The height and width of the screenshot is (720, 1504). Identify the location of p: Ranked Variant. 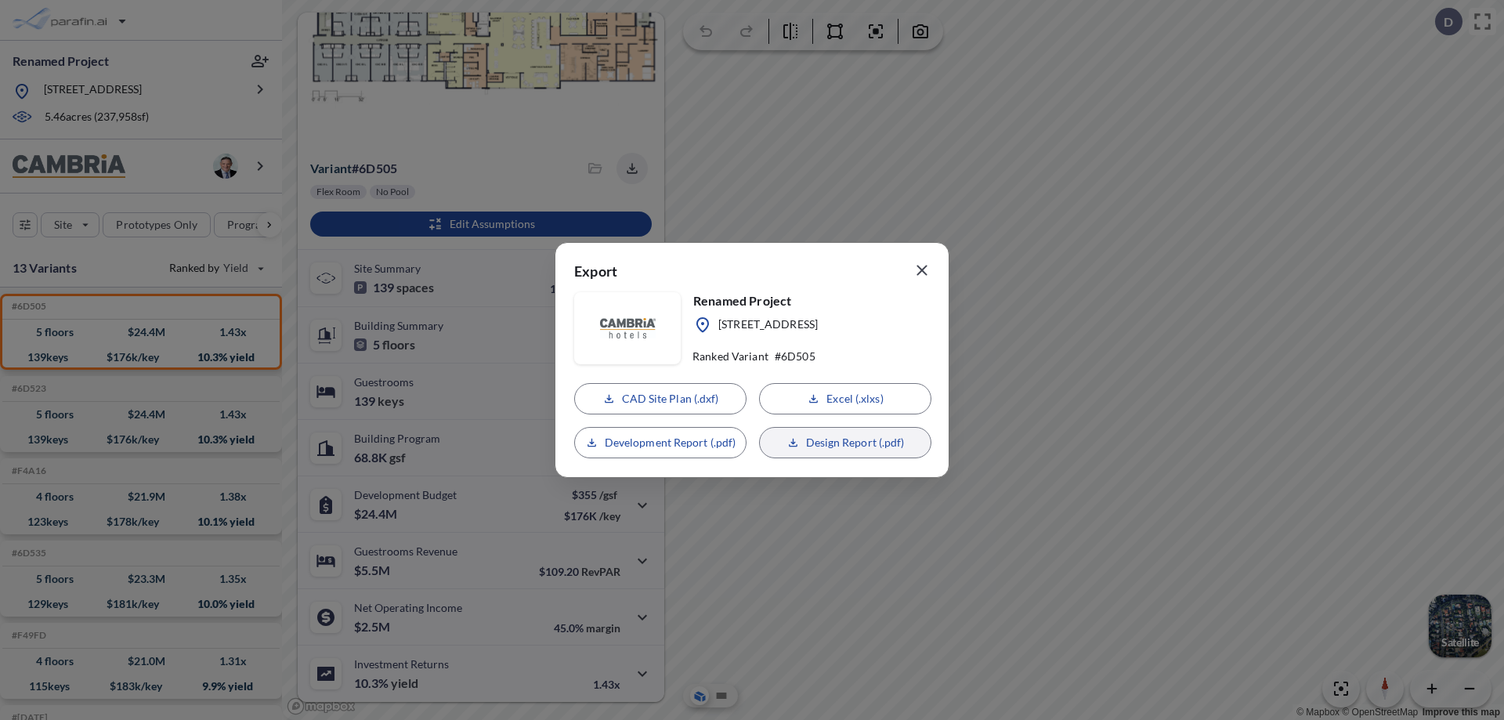
(730, 356).